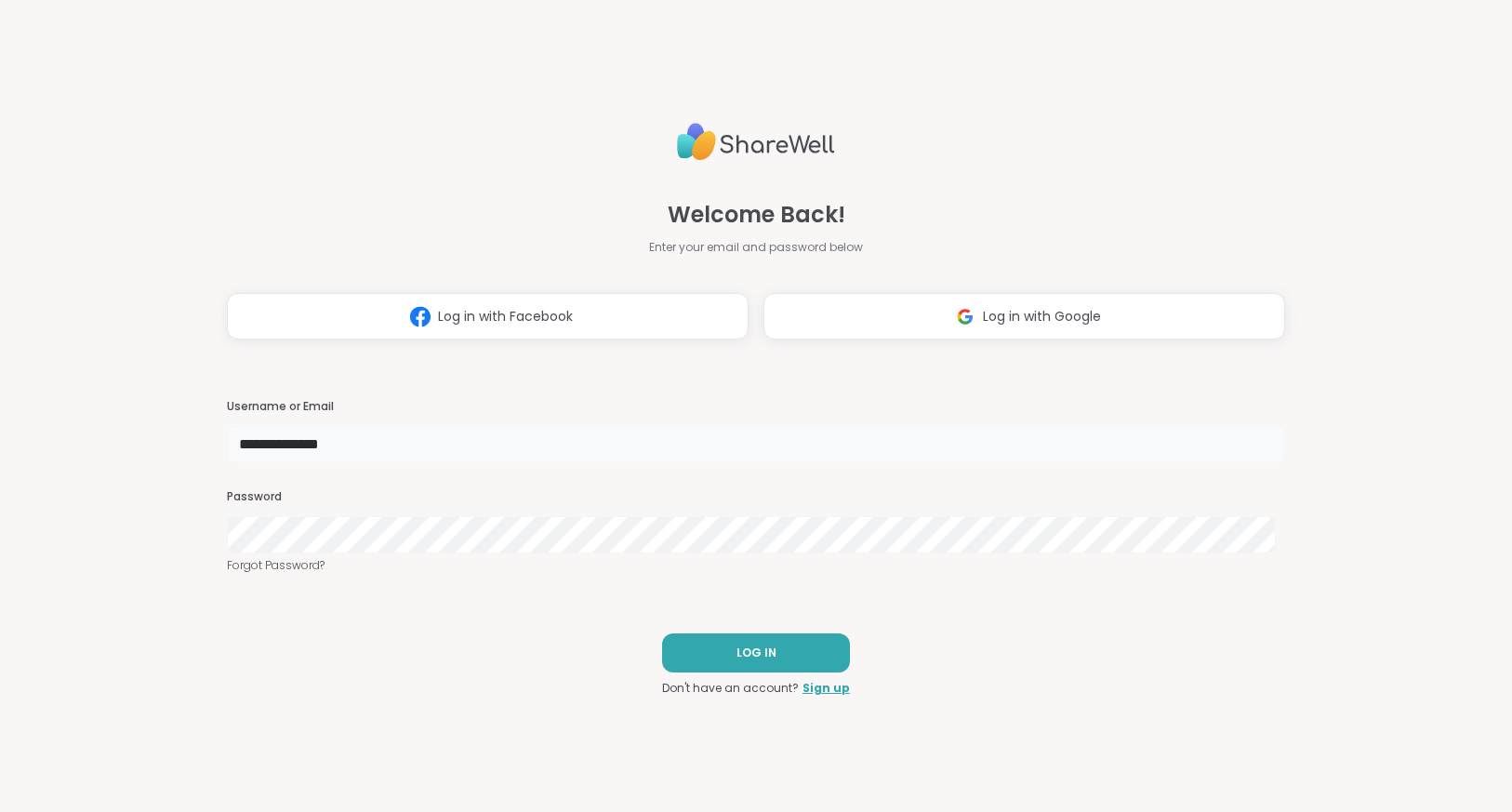 This screenshot has width=1512, height=812. Describe the element at coordinates (730, 688) in the screenshot. I see `span: Don't have an account?` at that location.